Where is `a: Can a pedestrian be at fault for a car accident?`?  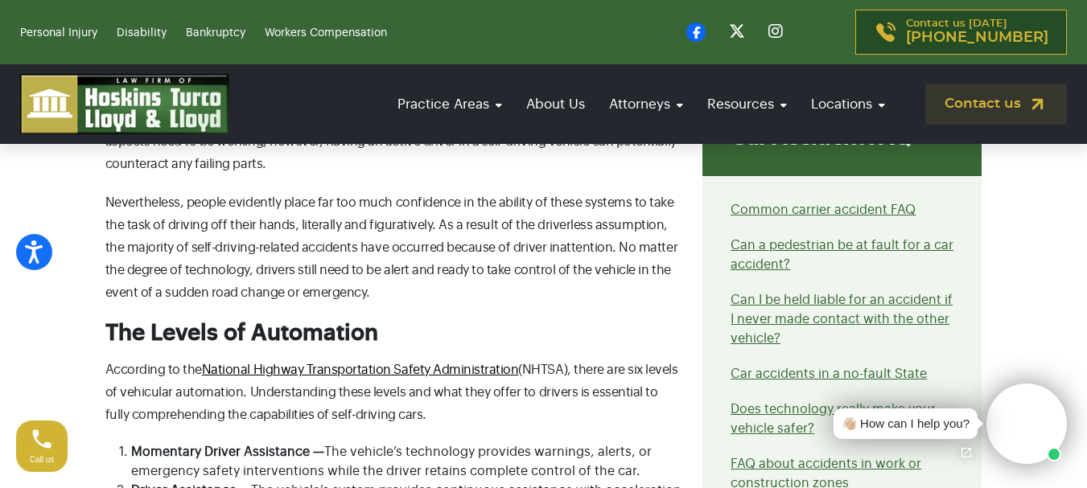 a: Can a pedestrian be at fault for a car accident? is located at coordinates (841, 255).